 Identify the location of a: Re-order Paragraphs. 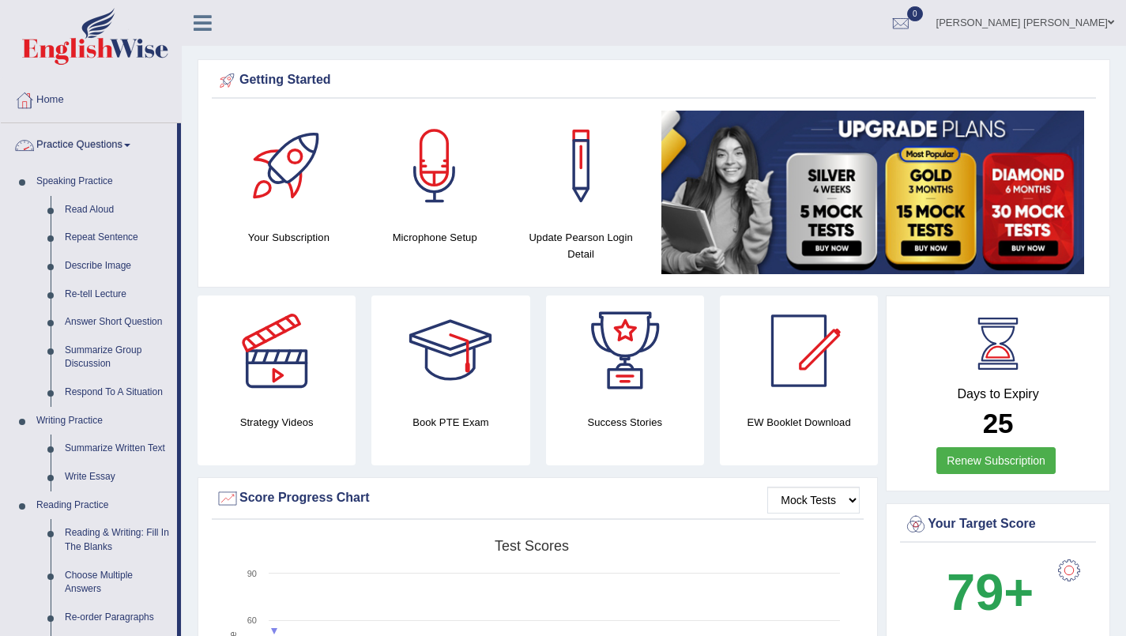
(117, 618).